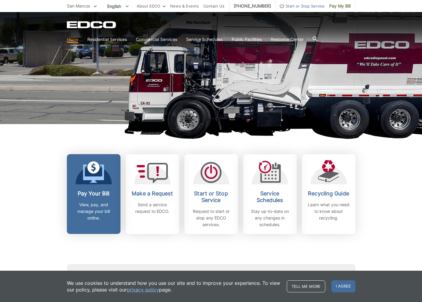 This screenshot has width=422, height=302. What do you see at coordinates (151, 6) in the screenshot?
I see `a: About EDCO` at bounding box center [151, 6].